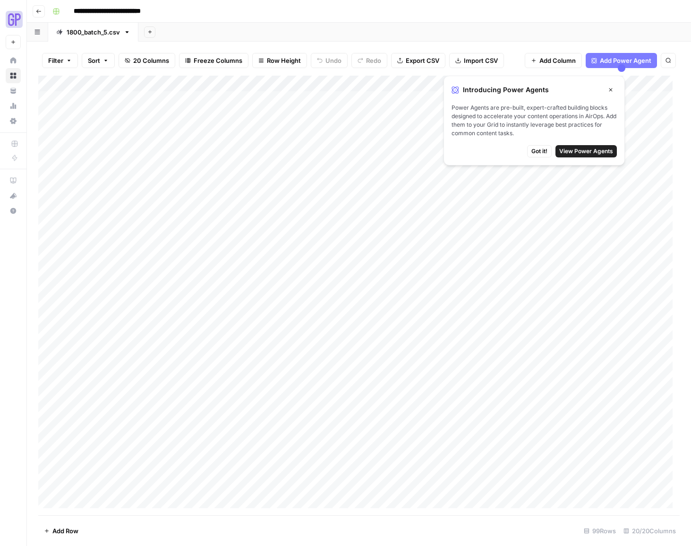  What do you see at coordinates (13, 211) in the screenshot?
I see `button: Help + Support` at bounding box center [13, 211].